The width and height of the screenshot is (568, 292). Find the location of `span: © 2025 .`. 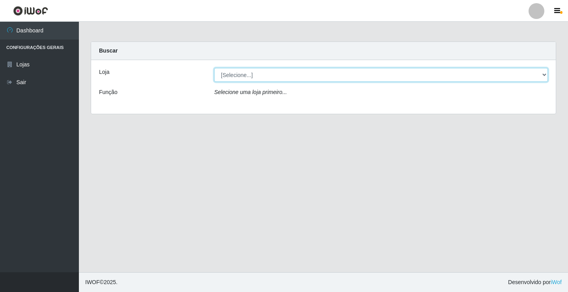

span: © 2025 . is located at coordinates (101, 282).